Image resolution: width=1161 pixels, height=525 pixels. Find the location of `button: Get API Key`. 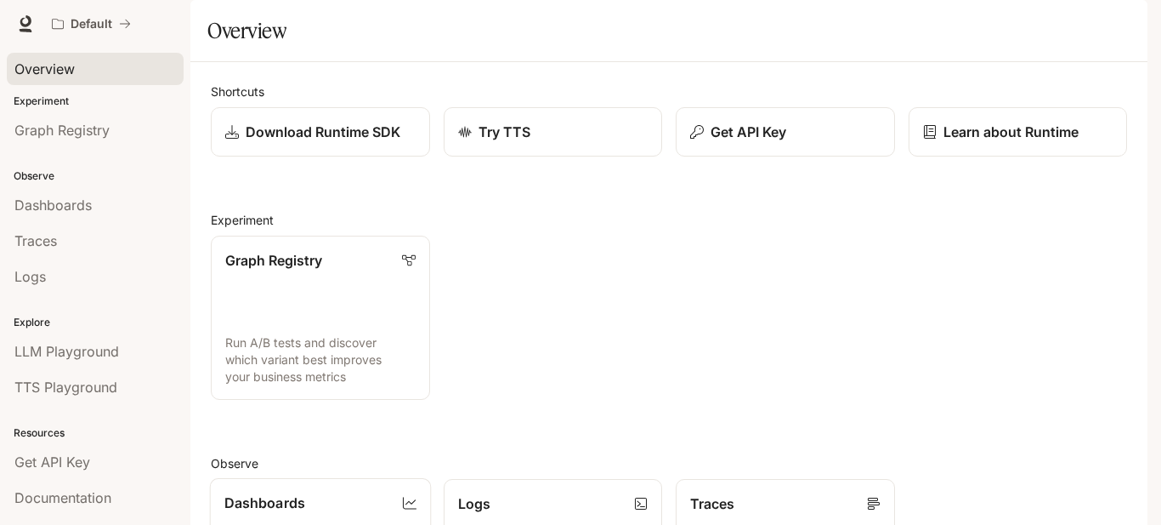

button: Get API Key is located at coordinates (785, 132).